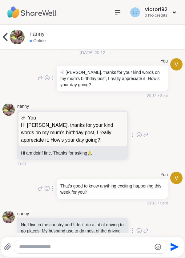 The height and width of the screenshot is (258, 185). Describe the element at coordinates (158, 247) in the screenshot. I see `button: Emoji picker` at that location.